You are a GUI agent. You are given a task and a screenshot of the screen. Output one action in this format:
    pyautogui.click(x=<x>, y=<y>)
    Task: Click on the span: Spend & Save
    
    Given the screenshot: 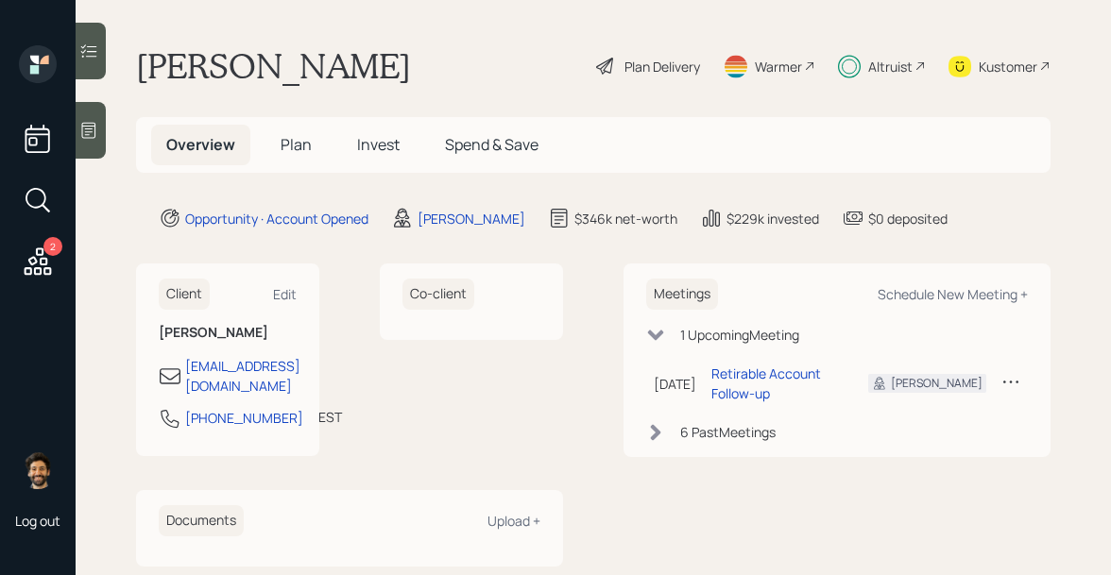 What is the action you would take?
    pyautogui.click(x=491, y=145)
    